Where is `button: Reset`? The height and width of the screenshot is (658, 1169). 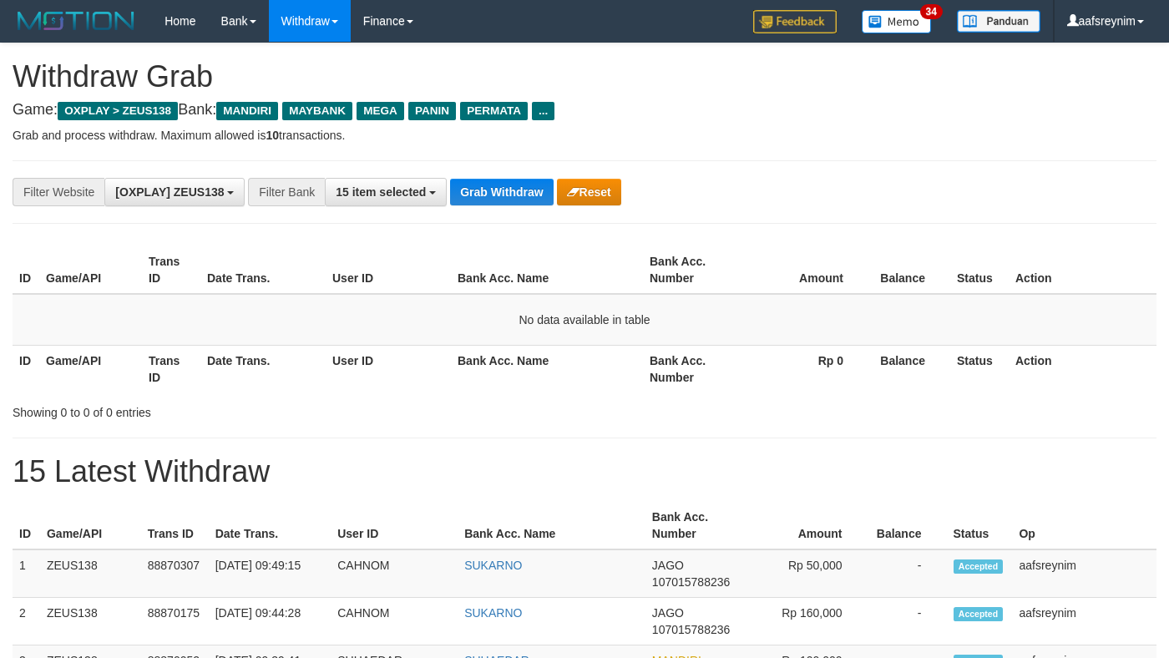
button: Reset is located at coordinates (589, 192).